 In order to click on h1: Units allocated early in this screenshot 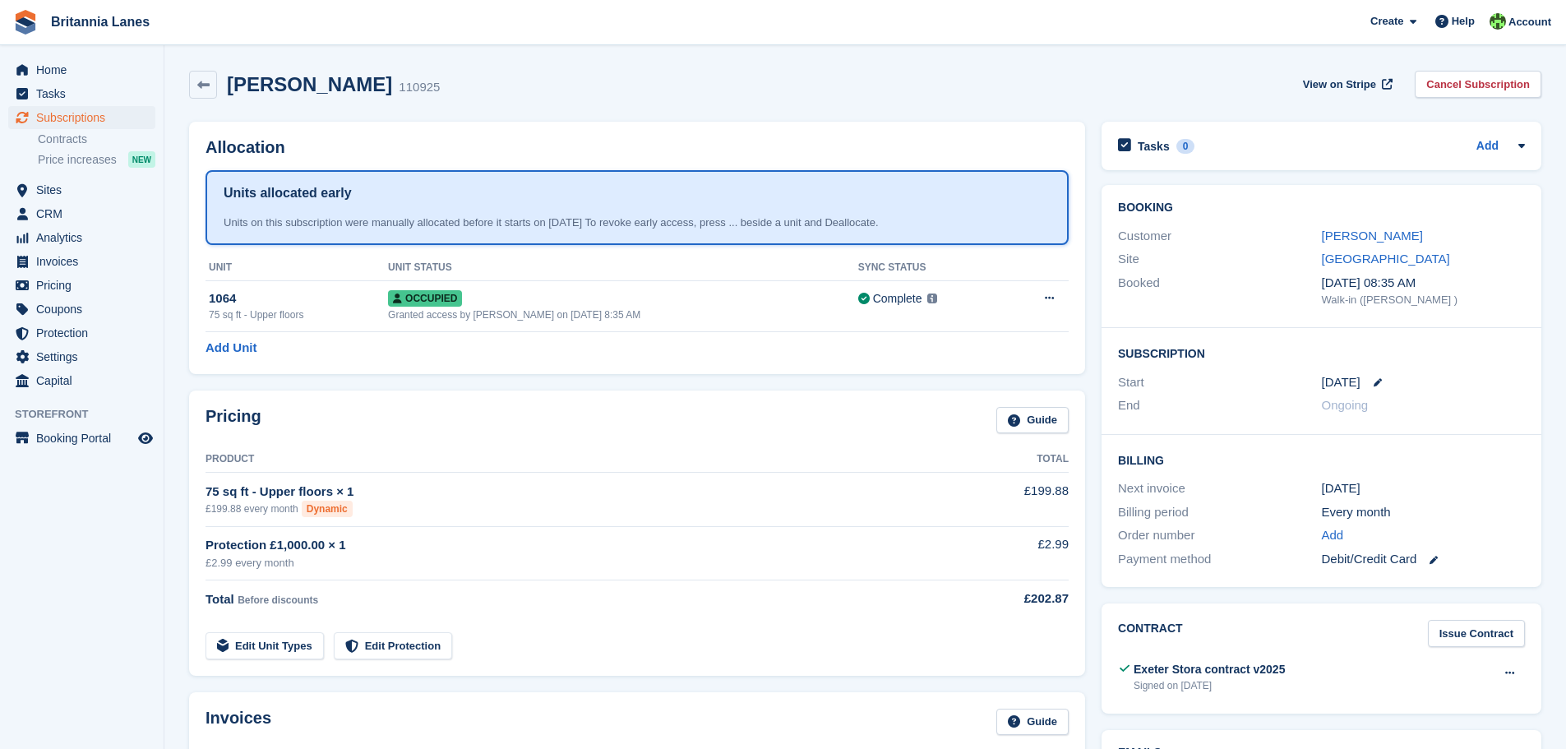, I will do `click(288, 193)`.